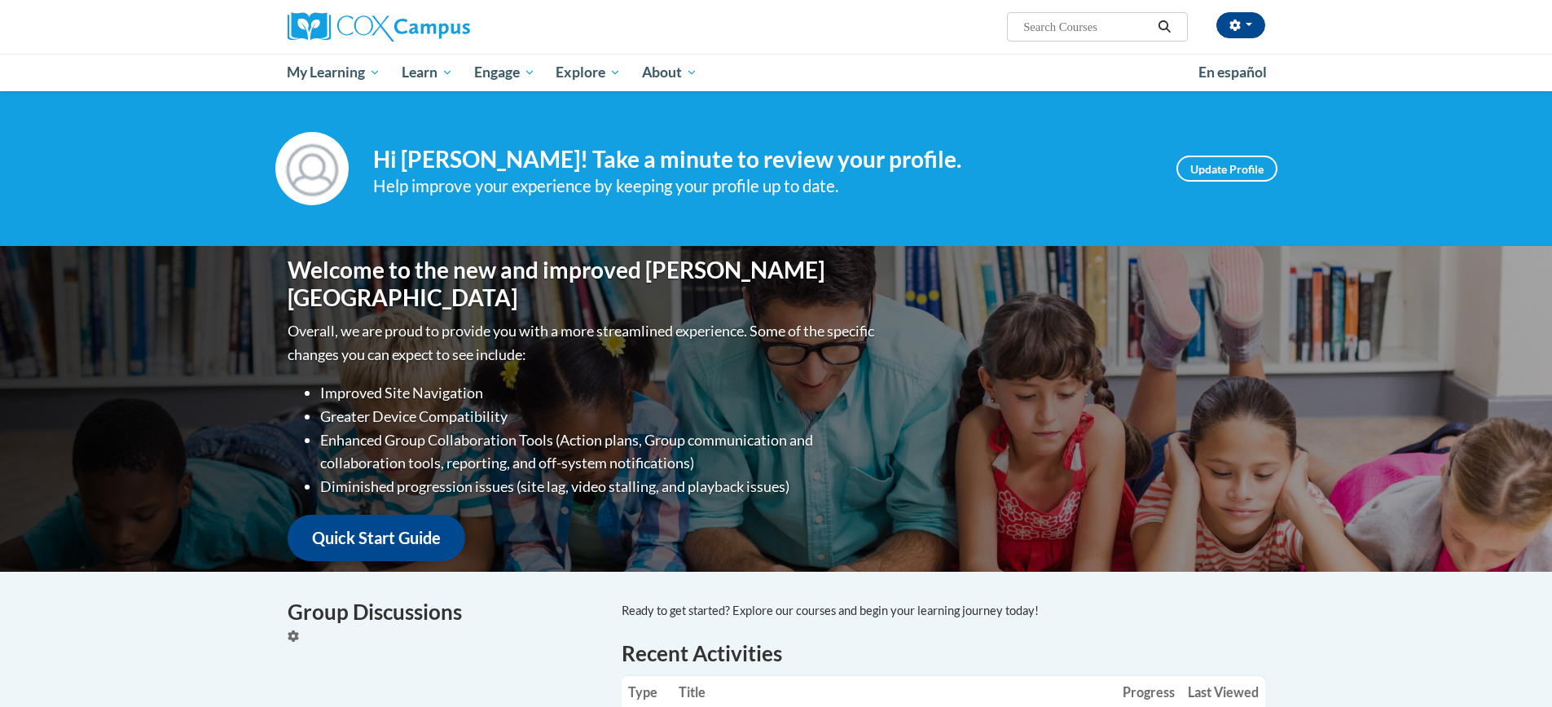  I want to click on span: About, so click(670, 72).